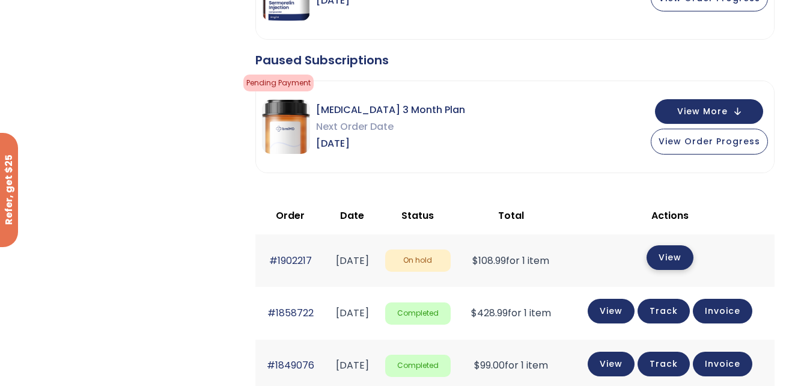 This screenshot has width=807, height=386. What do you see at coordinates (290, 313) in the screenshot?
I see `a: #1858722` at bounding box center [290, 313].